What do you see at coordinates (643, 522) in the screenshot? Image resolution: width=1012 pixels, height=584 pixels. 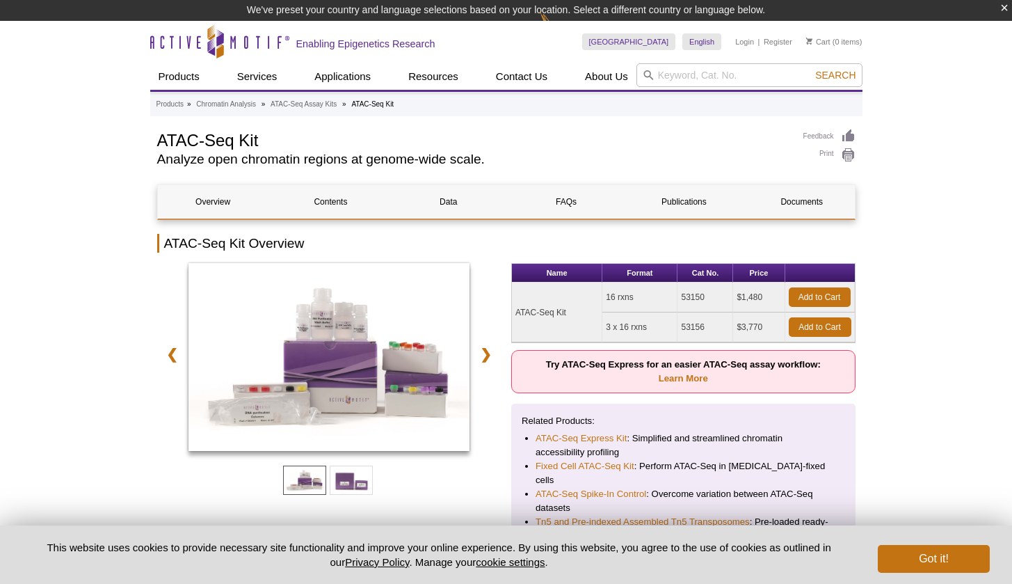 I see `a: Tn5 and Pre-indexed Assembled Tn5 Transposomes` at bounding box center [643, 522].